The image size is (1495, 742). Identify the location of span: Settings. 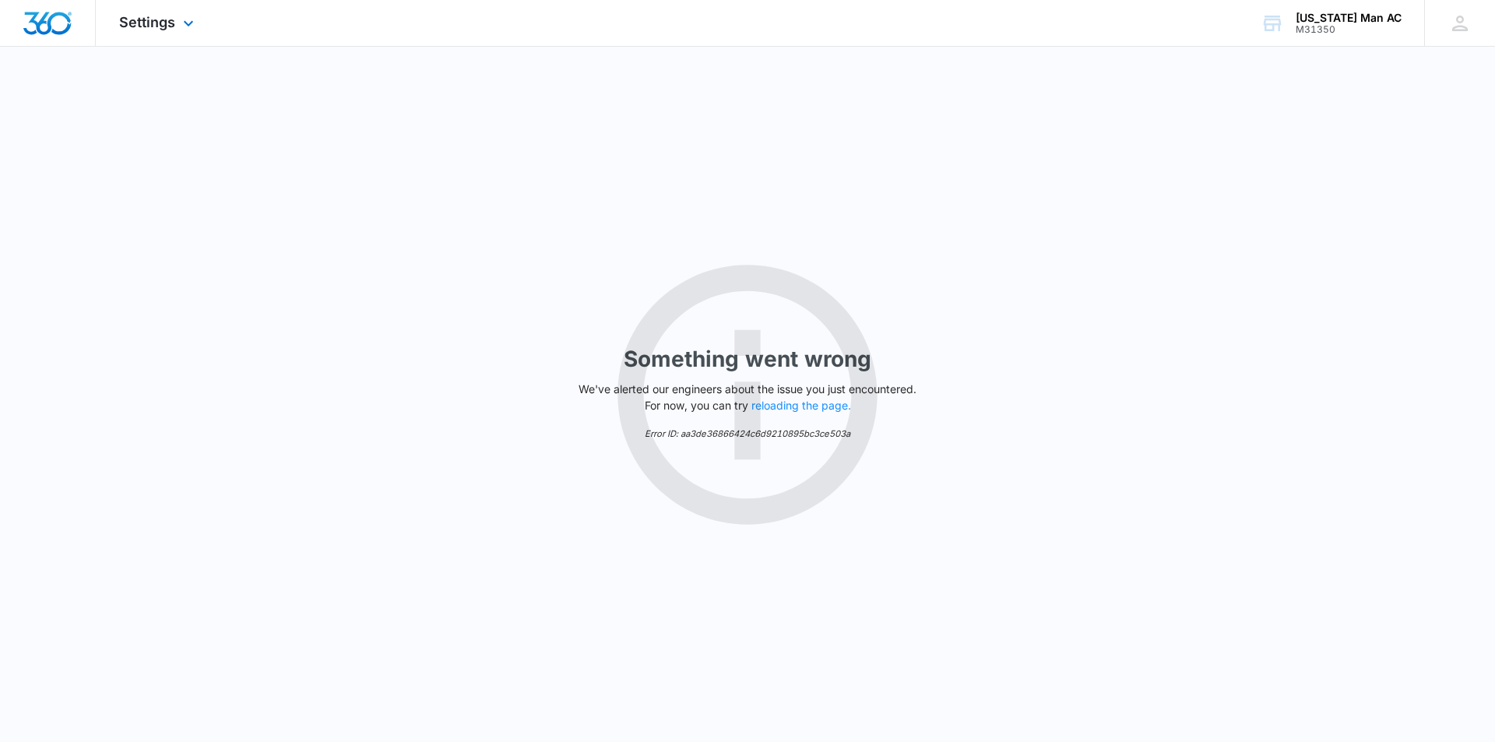
(147, 22).